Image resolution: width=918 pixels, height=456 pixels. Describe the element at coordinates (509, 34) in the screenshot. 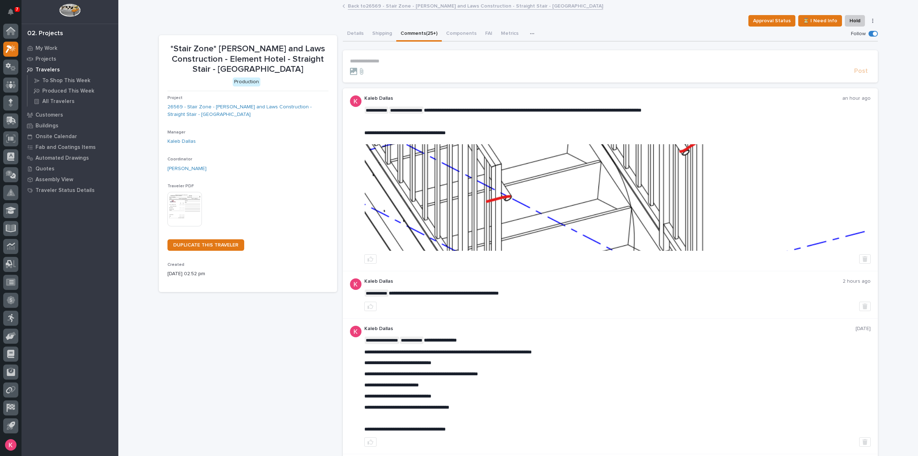

I see `button: Metrics` at that location.